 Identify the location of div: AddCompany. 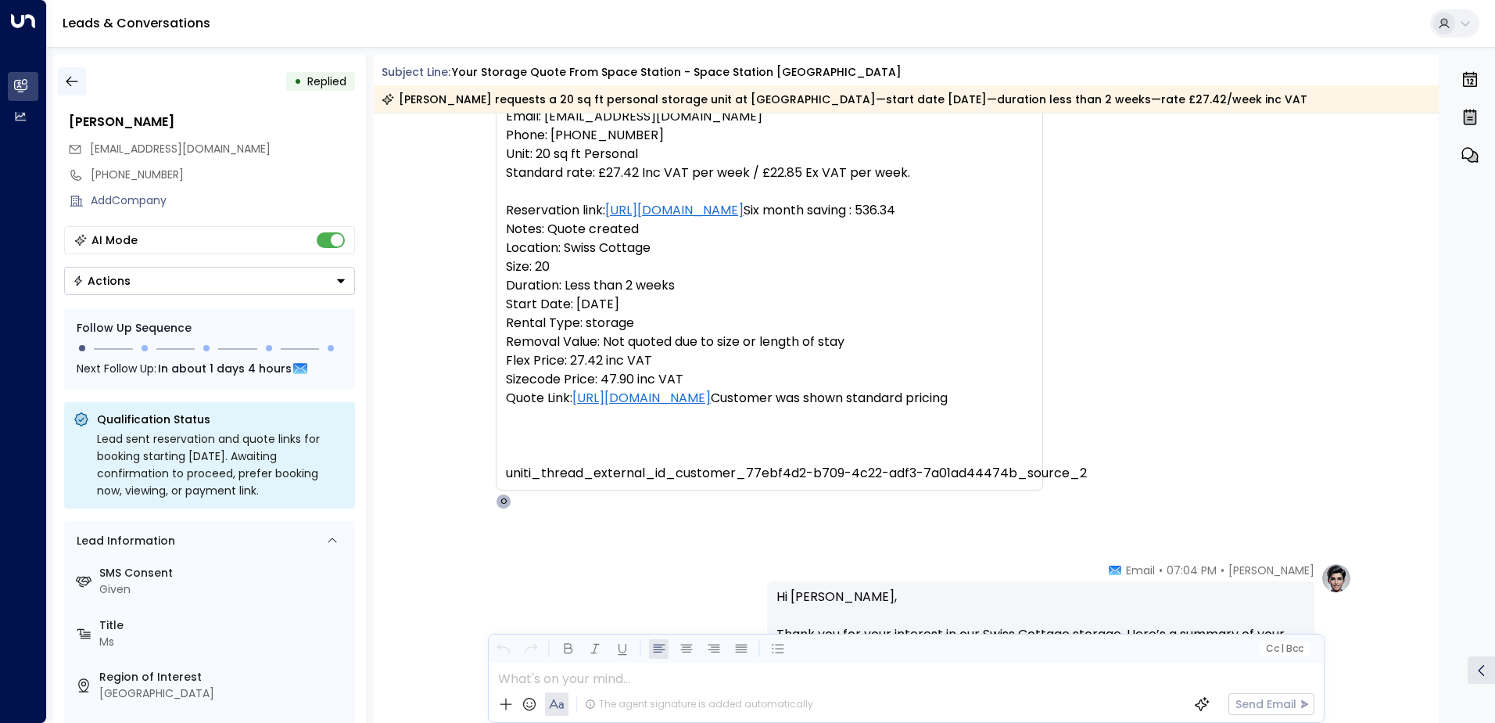
(223, 200).